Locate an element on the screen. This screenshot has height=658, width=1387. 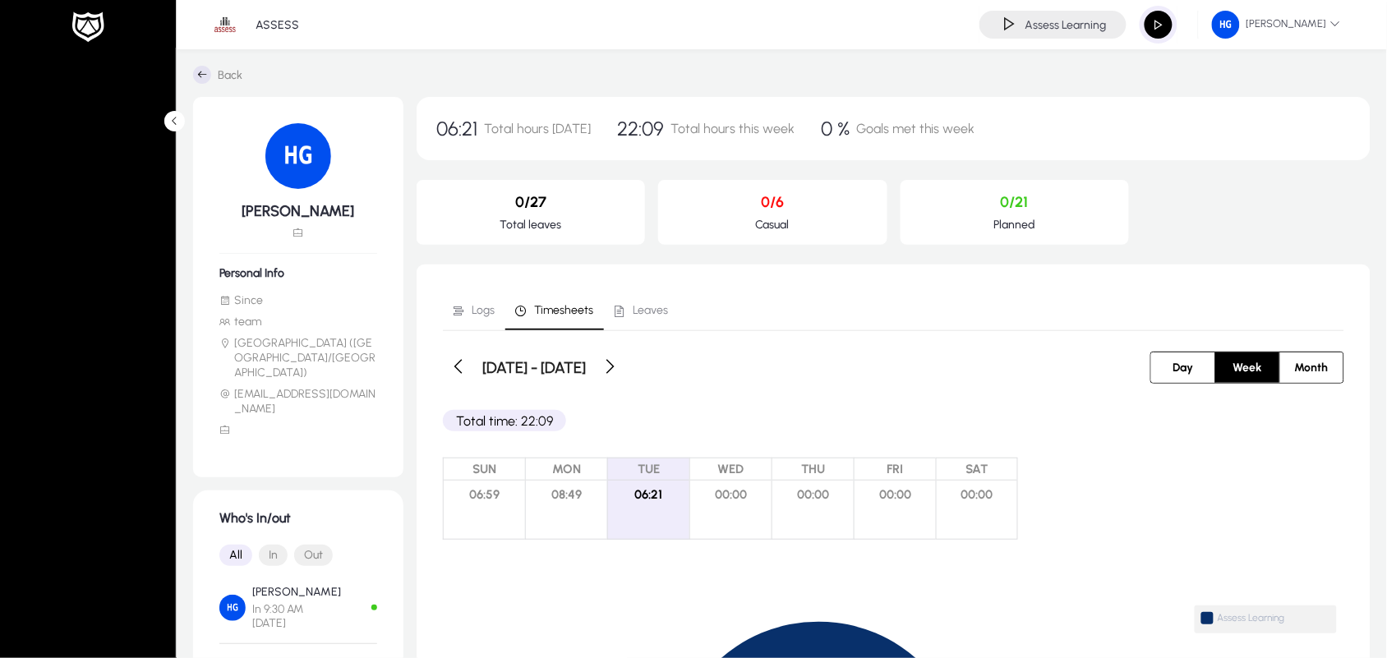
span: Day is located at coordinates (1184, 367).